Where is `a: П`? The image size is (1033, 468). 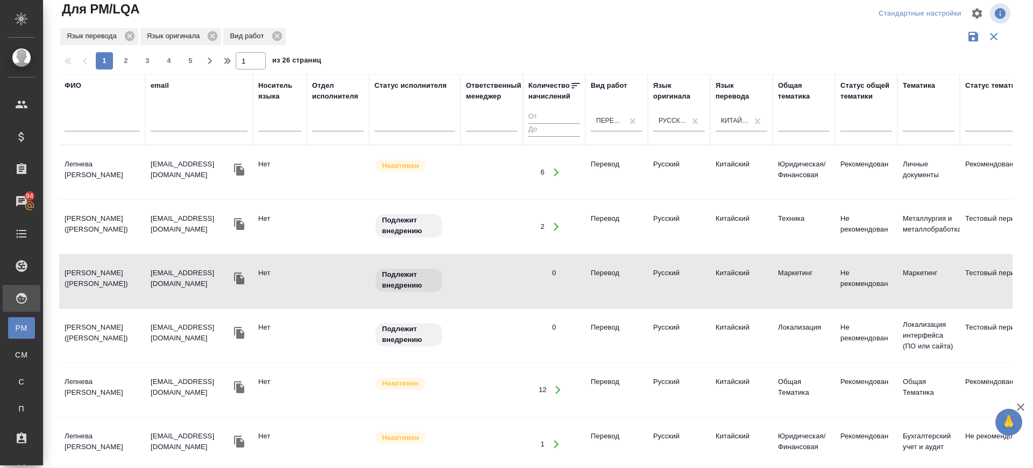 a: П is located at coordinates (22, 408).